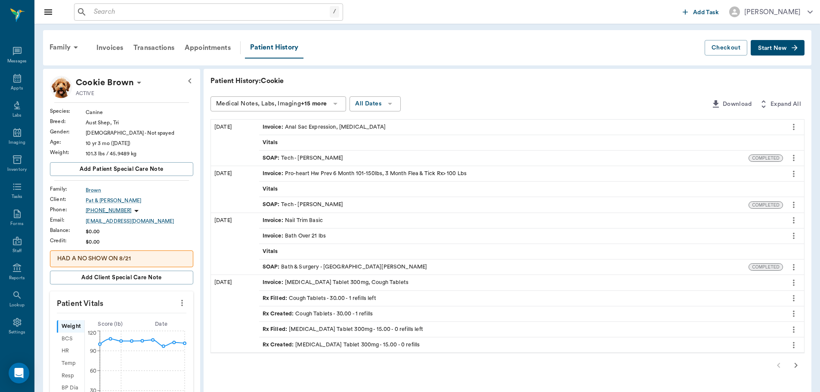 The width and height of the screenshot is (820, 392). I want to click on div: Weight :, so click(68, 152).